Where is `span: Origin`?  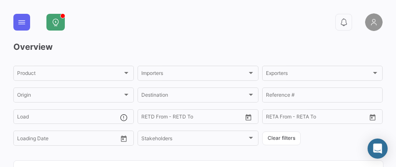
span: Origin is located at coordinates (70, 96).